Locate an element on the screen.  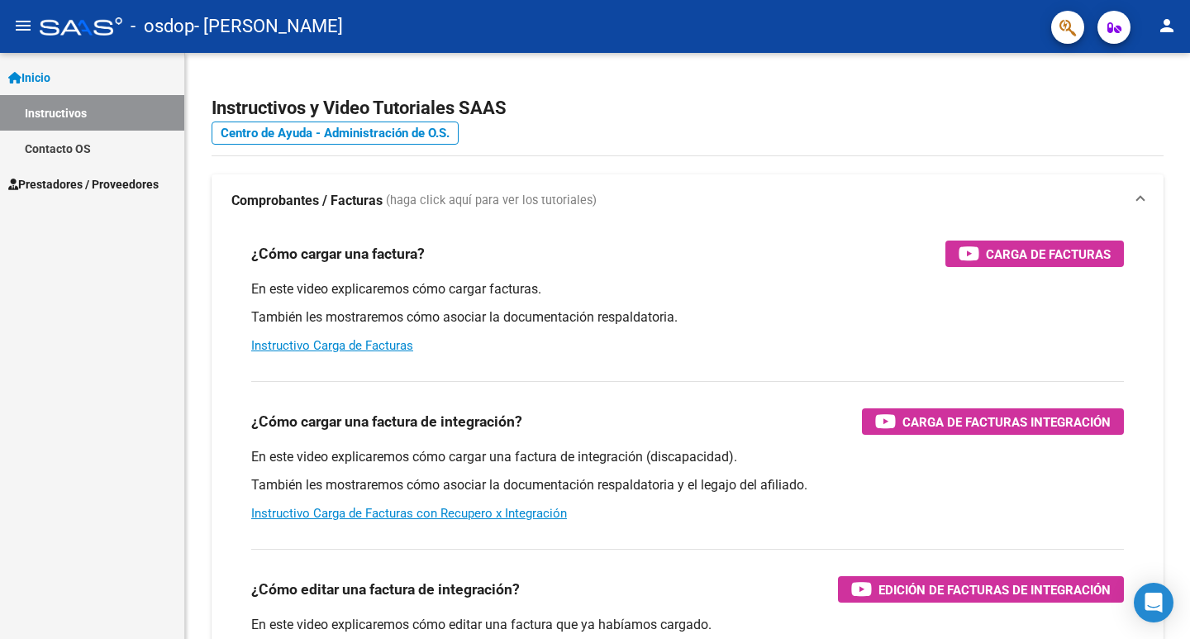
button: Carga de Facturas is located at coordinates (1034, 254).